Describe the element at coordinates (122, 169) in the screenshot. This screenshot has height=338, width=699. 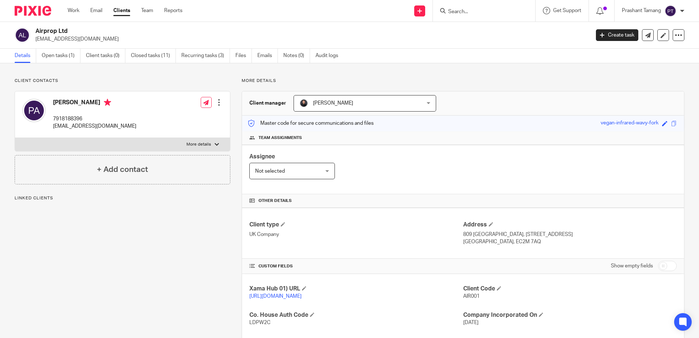
I see `h4: + Add contact` at that location.